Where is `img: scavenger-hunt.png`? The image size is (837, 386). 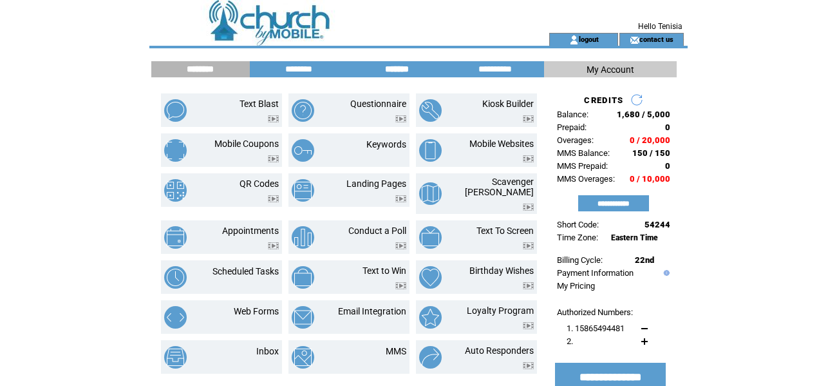 img: scavenger-hunt.png is located at coordinates (430, 193).